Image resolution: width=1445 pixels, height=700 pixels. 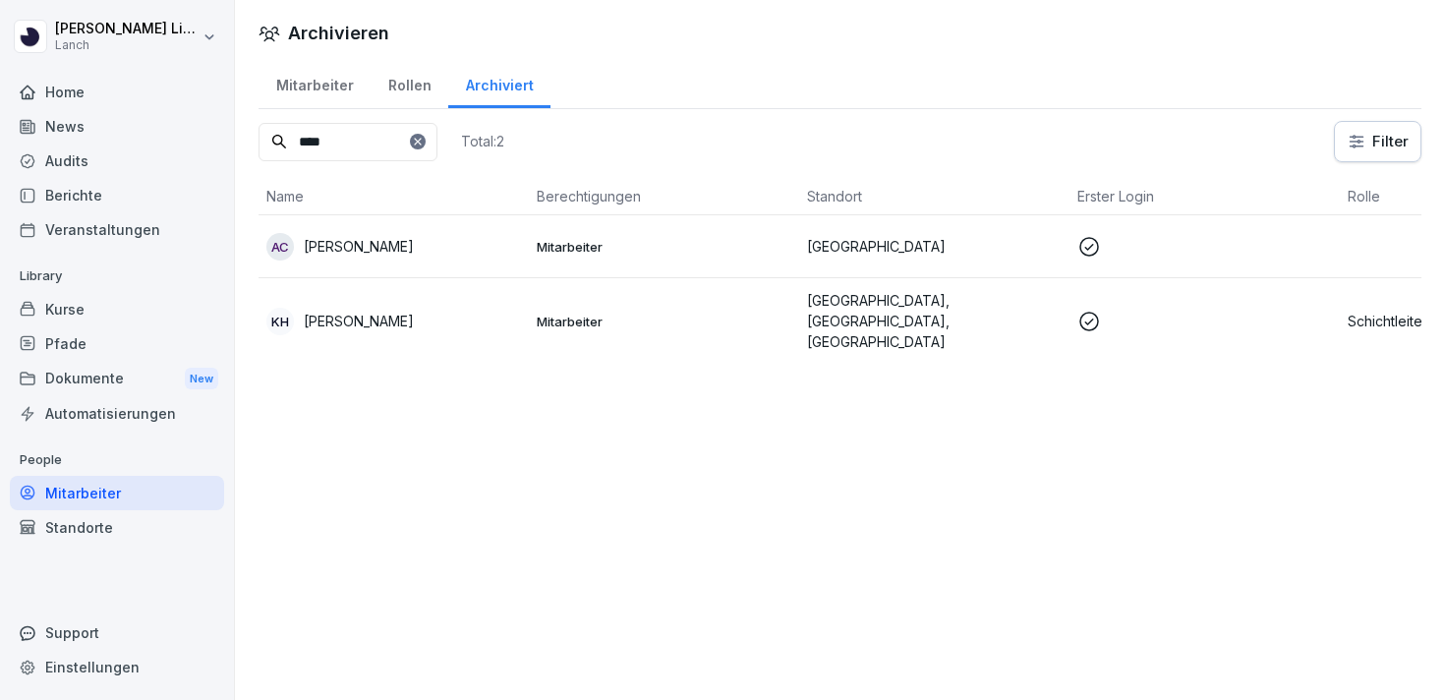 What do you see at coordinates (934, 197) in the screenshot?
I see `th: Standort` at bounding box center [934, 197].